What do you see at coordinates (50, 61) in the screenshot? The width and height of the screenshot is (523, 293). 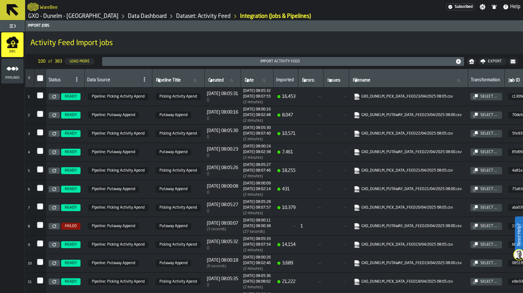 I see `span: of` at bounding box center [50, 61].